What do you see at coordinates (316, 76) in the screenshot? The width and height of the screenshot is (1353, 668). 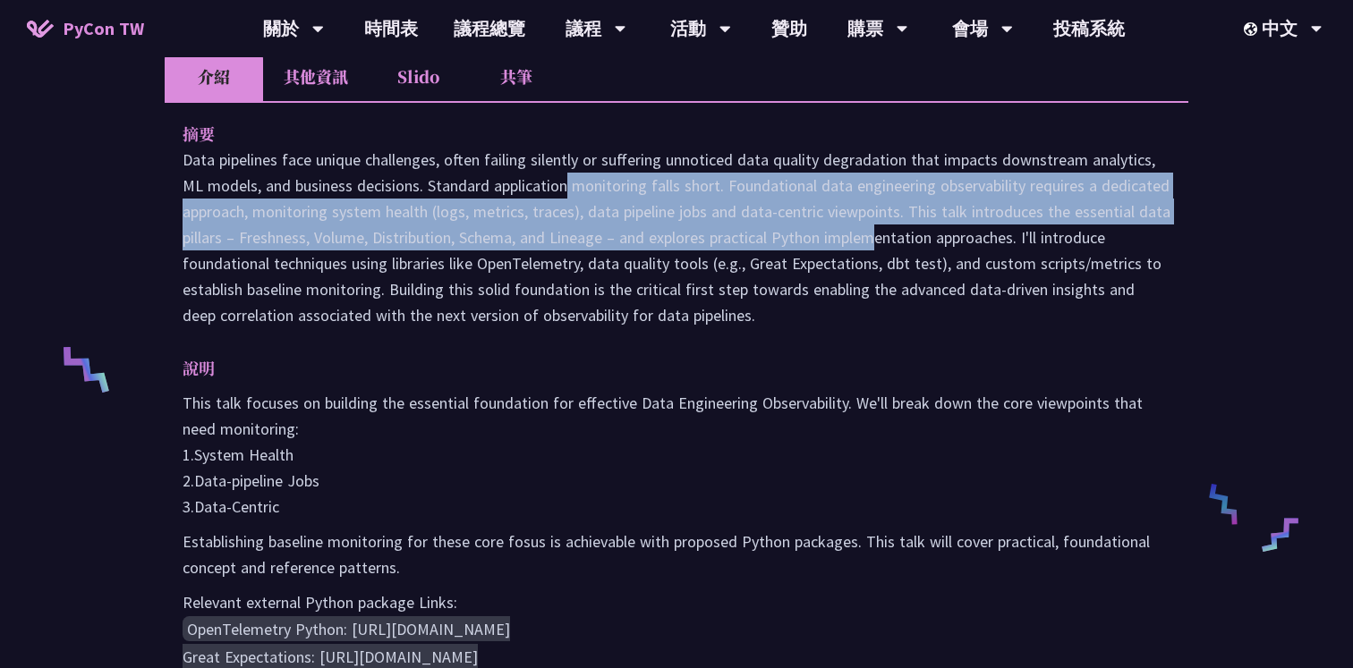 I see `li: 其他資訊` at bounding box center [316, 76].